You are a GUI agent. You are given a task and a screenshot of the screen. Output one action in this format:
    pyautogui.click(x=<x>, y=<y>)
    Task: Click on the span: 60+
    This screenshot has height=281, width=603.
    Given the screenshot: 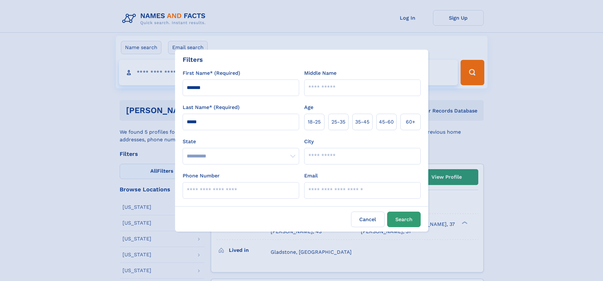 What is the action you would take?
    pyautogui.click(x=410, y=122)
    